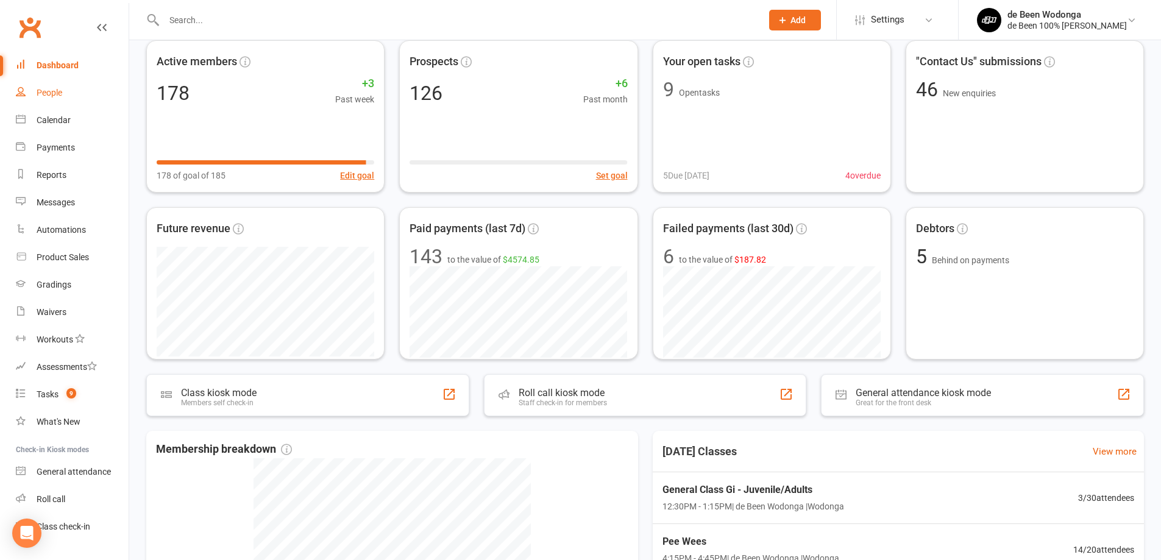 Image resolution: width=1161 pixels, height=560 pixels. I want to click on span: New enquiries, so click(969, 93).